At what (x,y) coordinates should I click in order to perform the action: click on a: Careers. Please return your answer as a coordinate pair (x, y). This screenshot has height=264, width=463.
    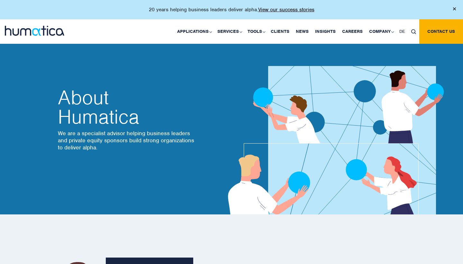
    Looking at the image, I should click on (352, 32).